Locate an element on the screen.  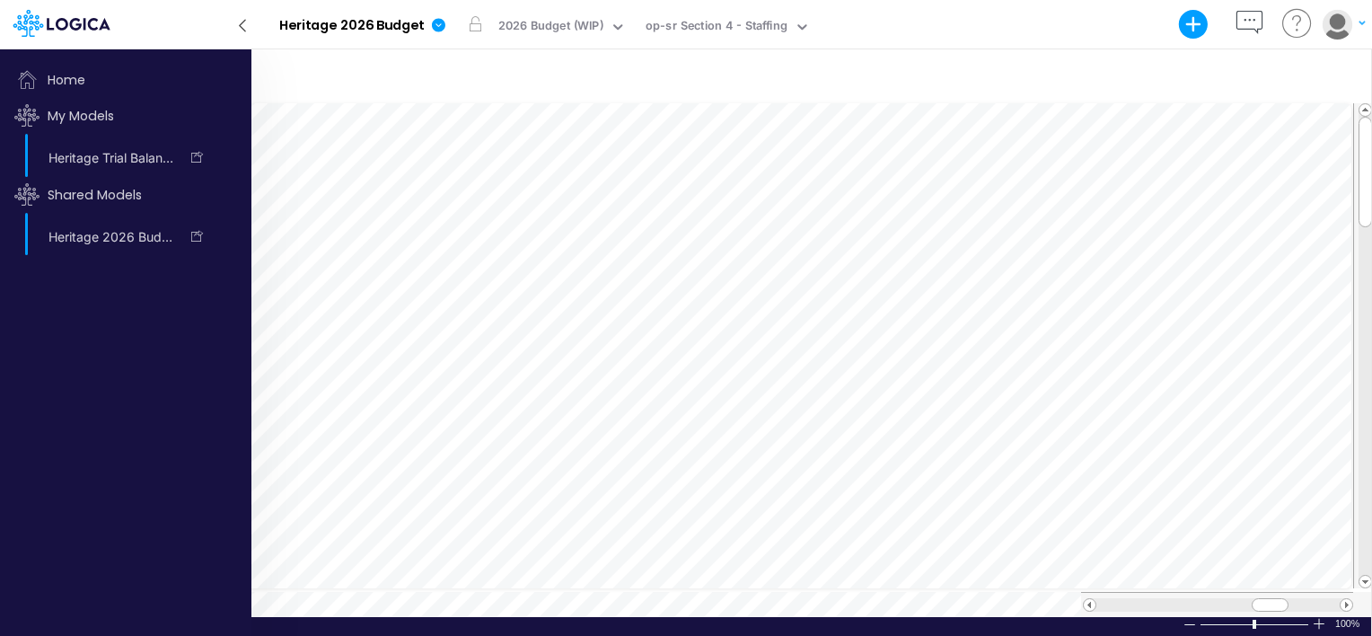
div: Zoom level is located at coordinates (1349, 623).